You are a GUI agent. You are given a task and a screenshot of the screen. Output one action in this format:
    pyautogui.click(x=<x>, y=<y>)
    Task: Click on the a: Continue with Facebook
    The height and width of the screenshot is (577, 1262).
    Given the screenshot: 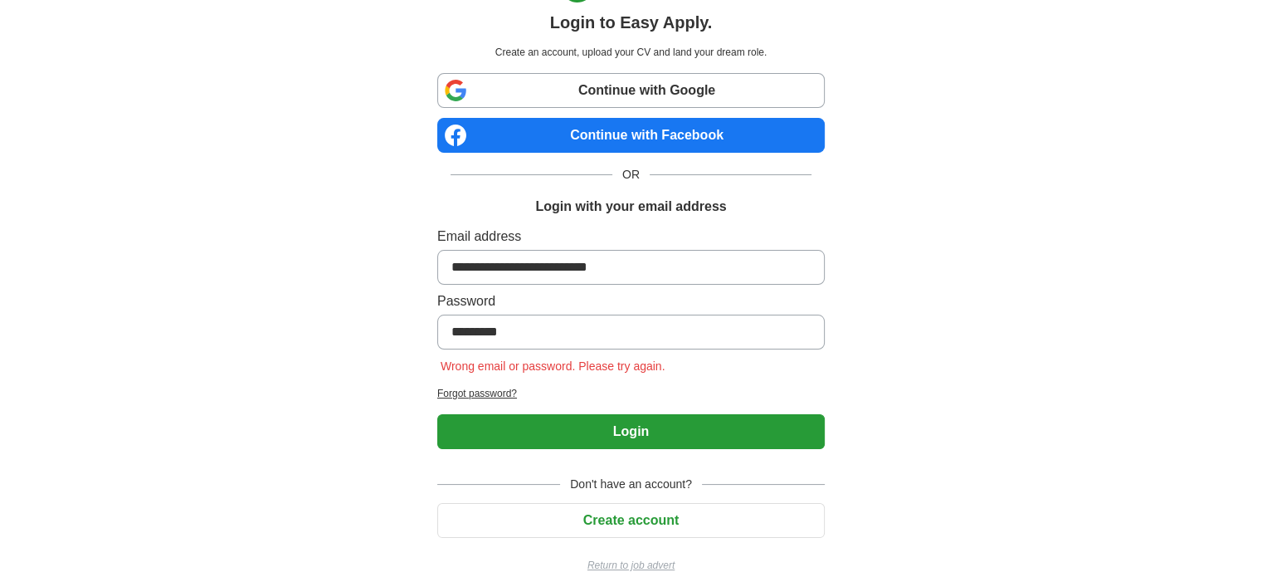 What is the action you would take?
    pyautogui.click(x=631, y=135)
    